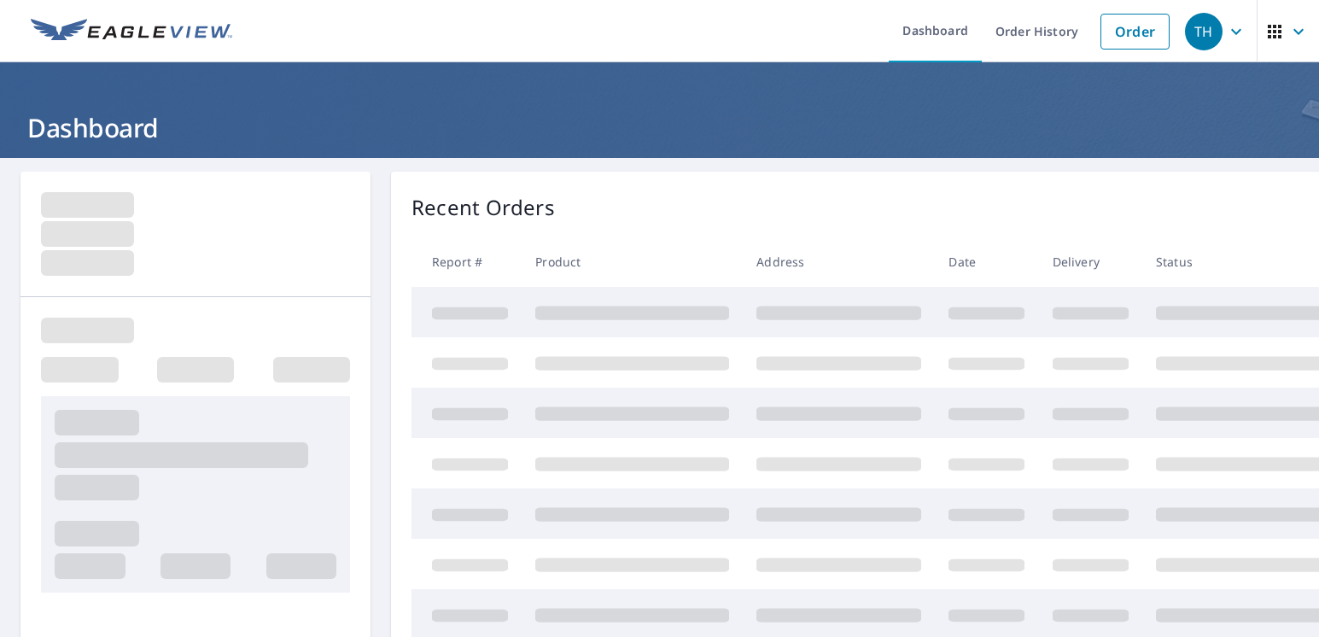  I want to click on th: Delivery, so click(1090, 261).